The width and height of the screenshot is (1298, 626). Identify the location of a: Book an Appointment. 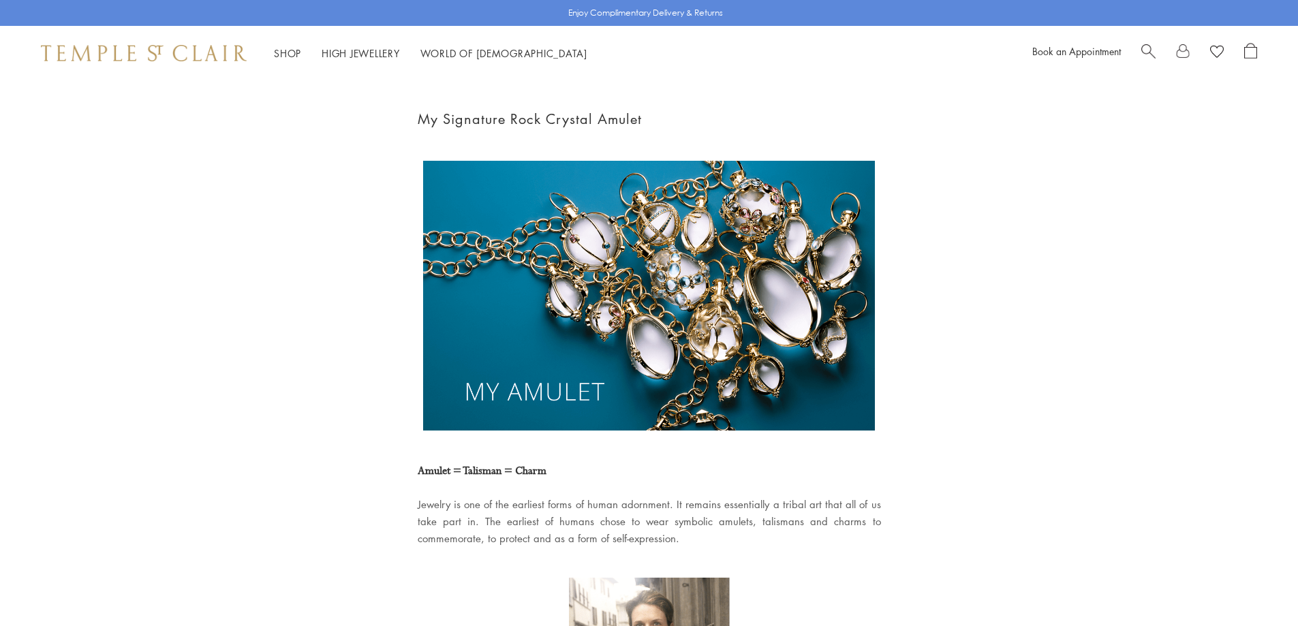
(1076, 51).